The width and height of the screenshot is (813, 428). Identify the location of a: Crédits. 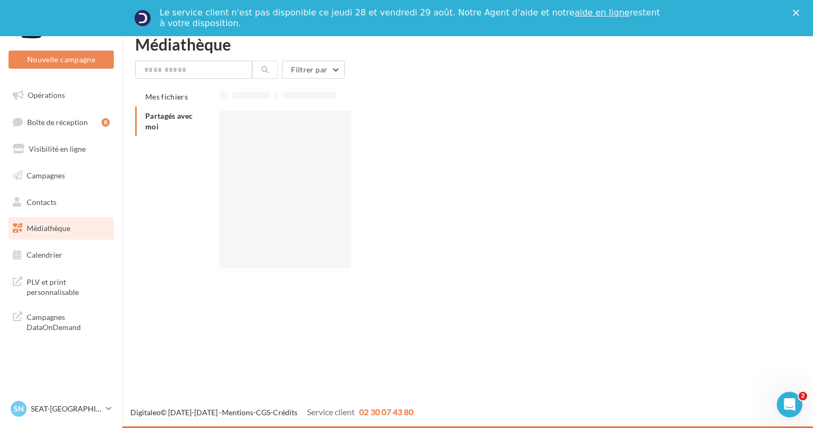
(285, 412).